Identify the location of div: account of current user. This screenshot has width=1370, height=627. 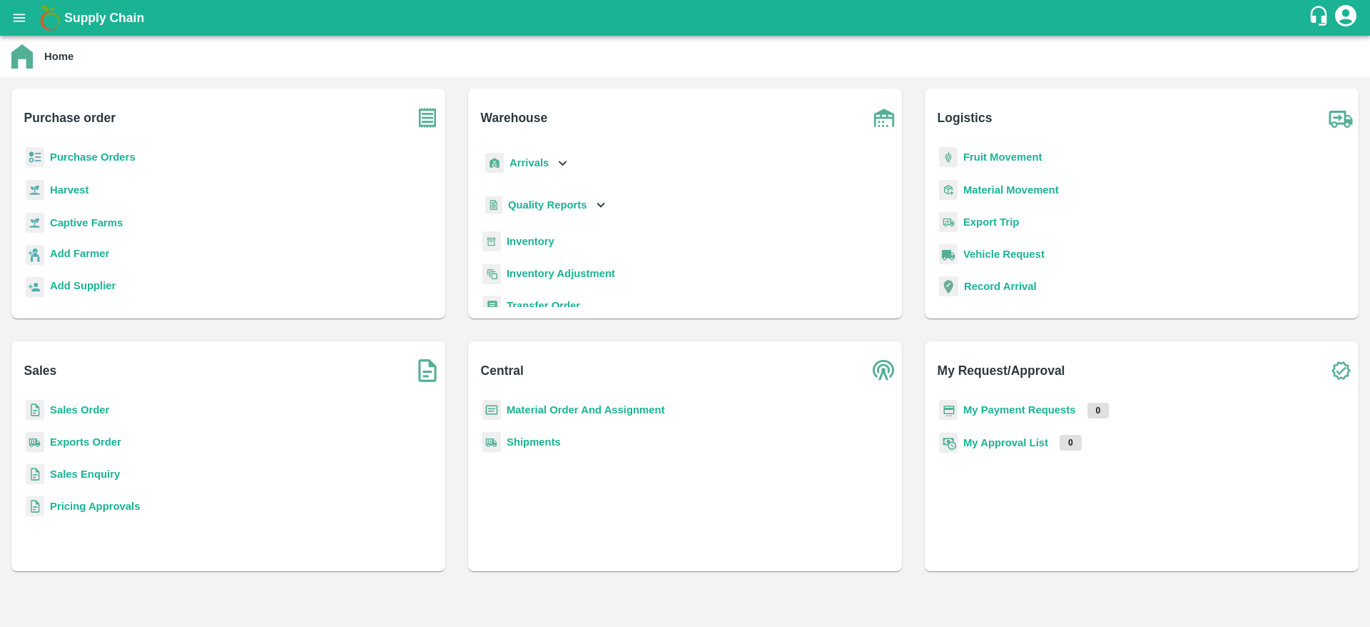
(1346, 18).